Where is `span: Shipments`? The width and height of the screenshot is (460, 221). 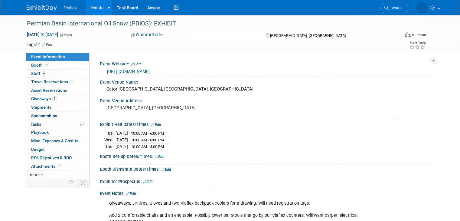
span: Shipments is located at coordinates (41, 107).